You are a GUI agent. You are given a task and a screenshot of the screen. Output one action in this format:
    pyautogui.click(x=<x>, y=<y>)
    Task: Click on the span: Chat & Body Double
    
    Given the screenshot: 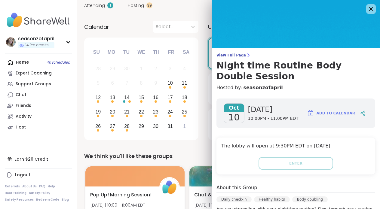 What is the action you would take?
    pyautogui.click(x=219, y=195)
    